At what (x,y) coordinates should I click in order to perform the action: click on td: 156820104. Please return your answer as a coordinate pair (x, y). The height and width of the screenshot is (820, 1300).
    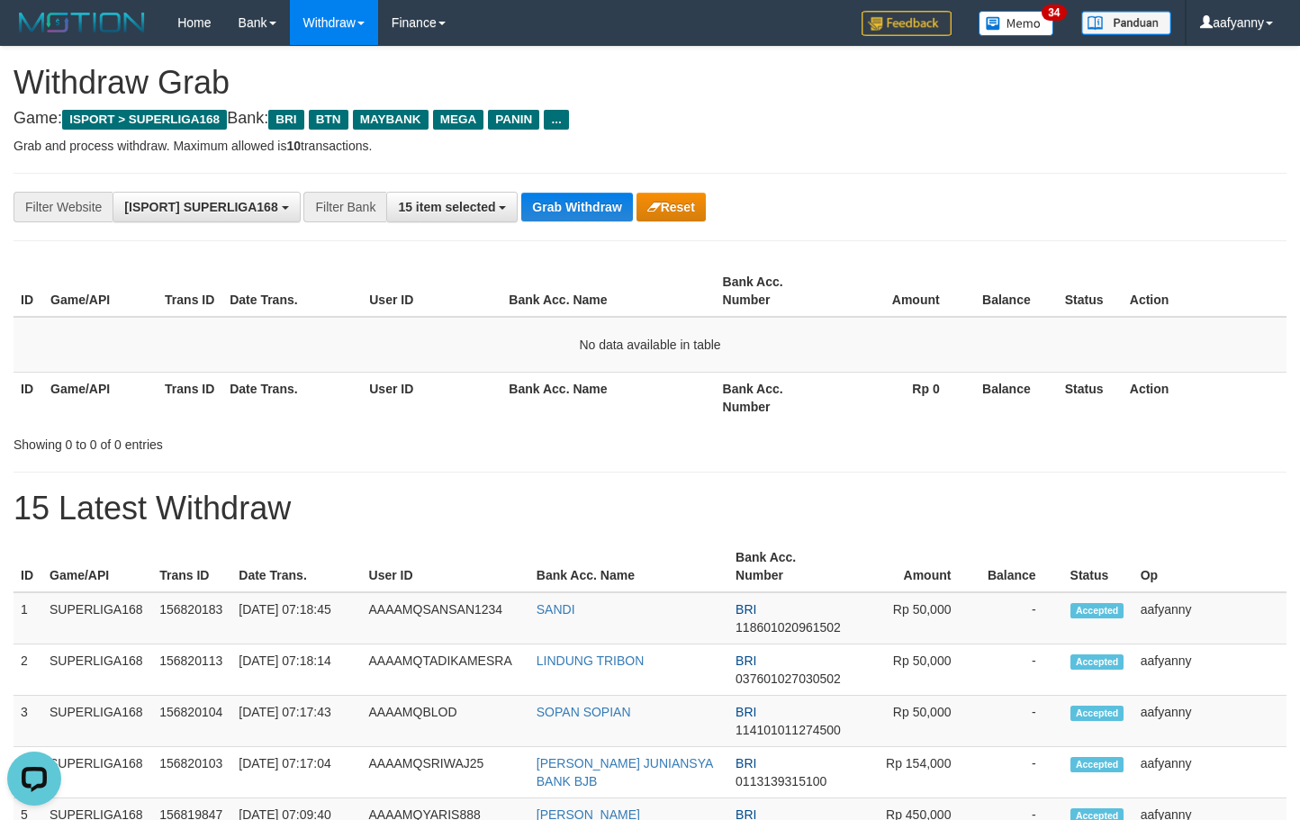
    Looking at the image, I should click on (192, 721).